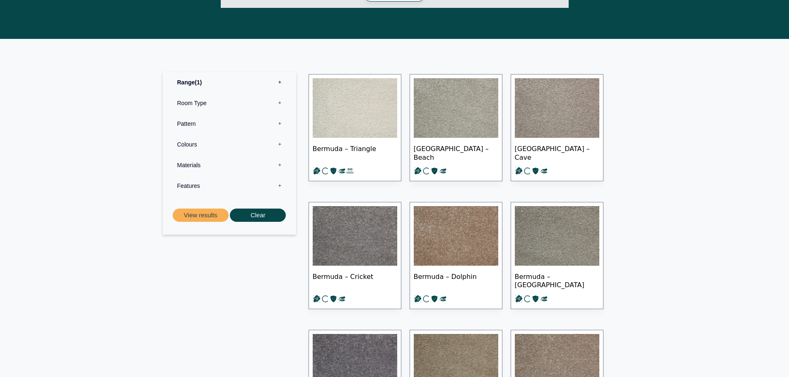 This screenshot has height=377, width=789. I want to click on label: Range, so click(229, 82).